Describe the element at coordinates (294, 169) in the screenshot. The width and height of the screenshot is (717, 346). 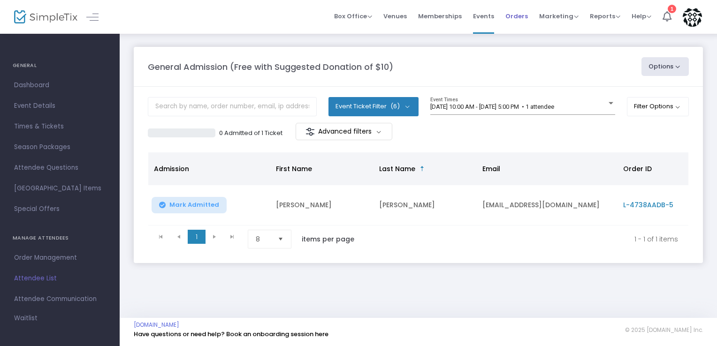
I see `span: First Name` at that location.